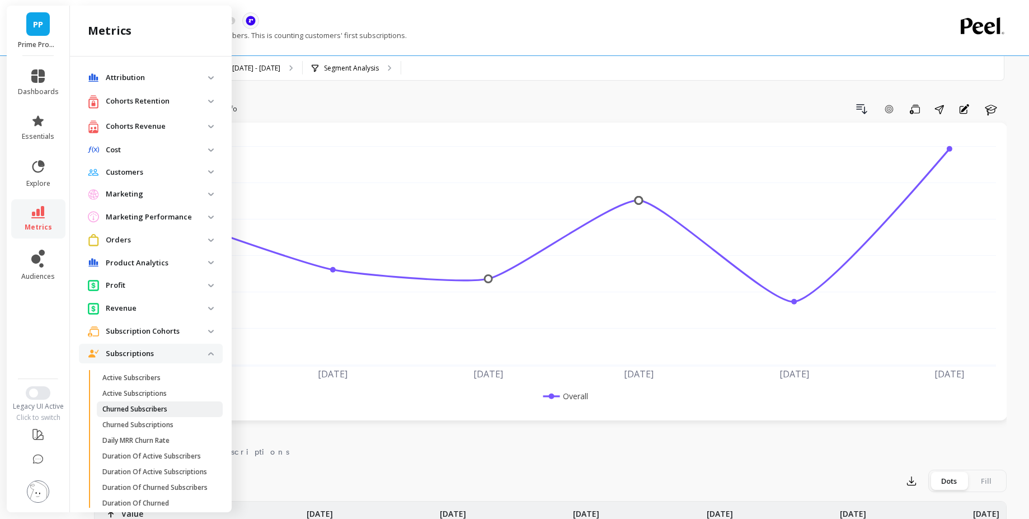  What do you see at coordinates (110, 31) in the screenshot?
I see `h2: metrics` at bounding box center [110, 31].